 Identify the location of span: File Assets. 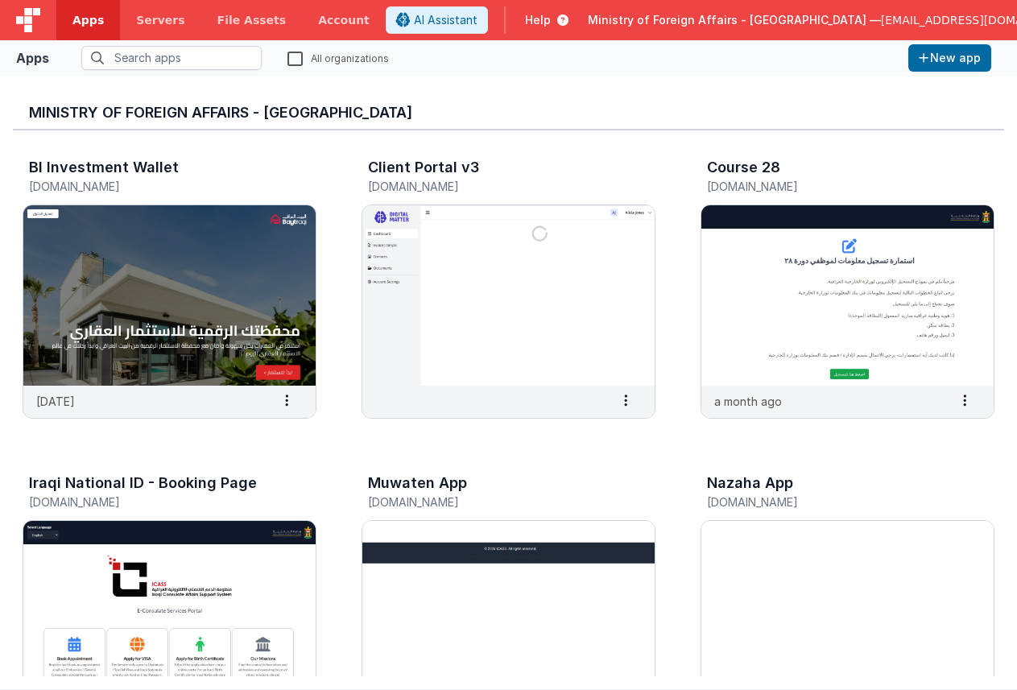
(252, 20).